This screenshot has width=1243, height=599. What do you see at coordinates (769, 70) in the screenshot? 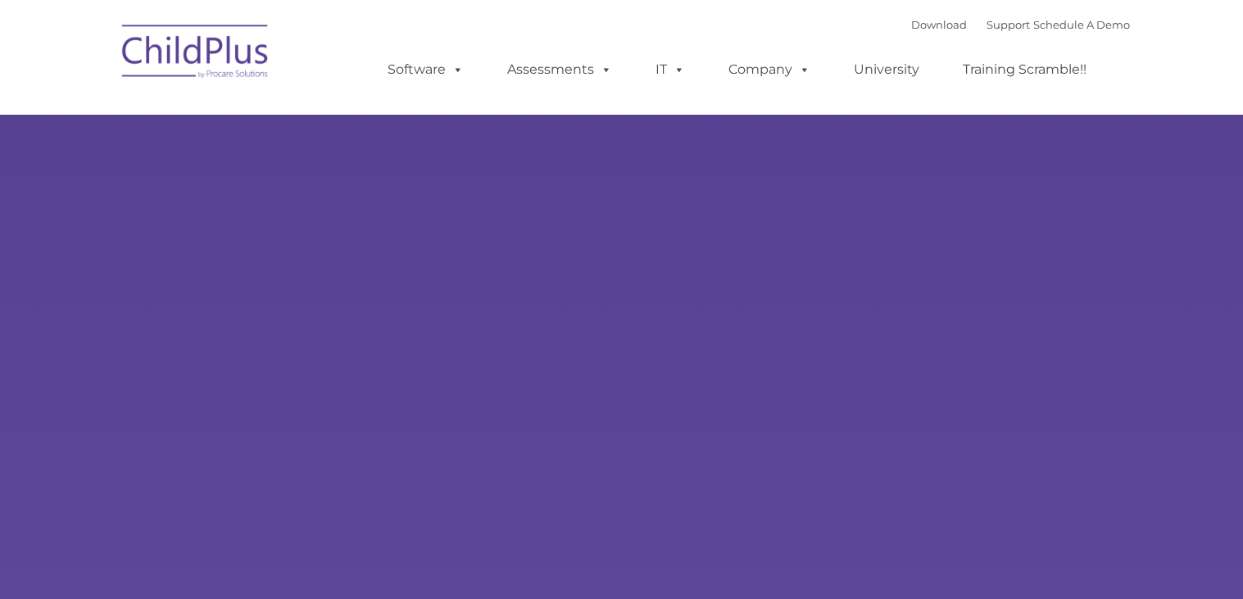
I see `a: Company` at bounding box center [769, 70].